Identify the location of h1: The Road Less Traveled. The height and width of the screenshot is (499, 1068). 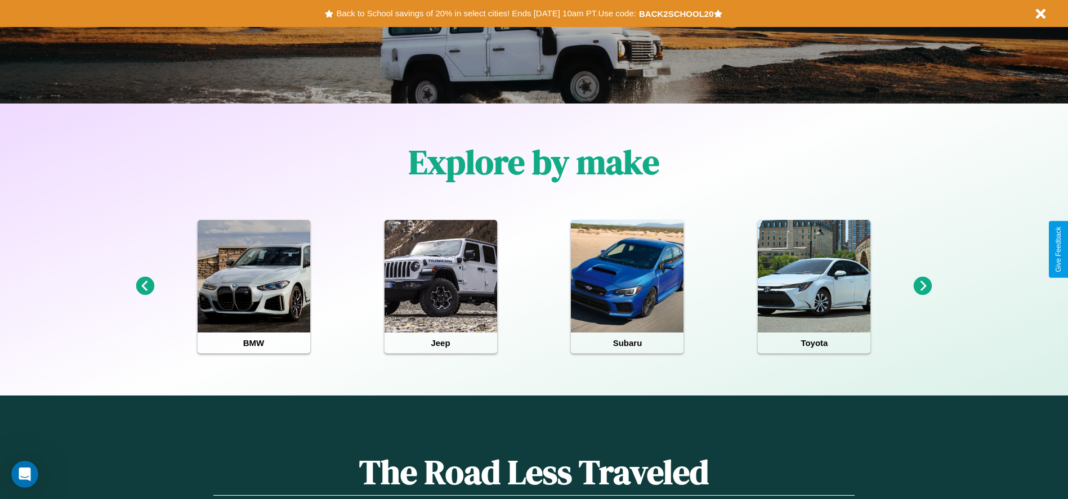
(534, 472).